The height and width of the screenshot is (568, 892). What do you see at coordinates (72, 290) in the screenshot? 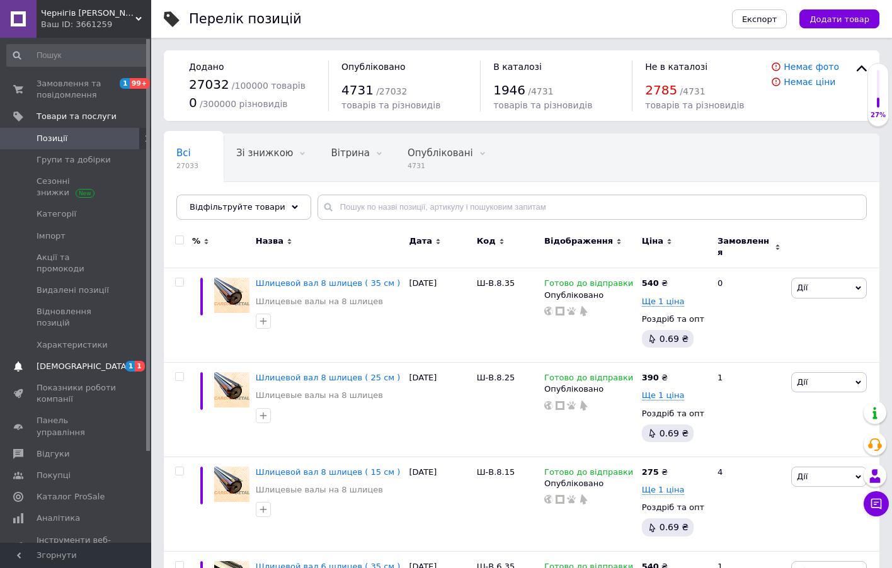
I see `span: Видалені позиції` at bounding box center [72, 290].